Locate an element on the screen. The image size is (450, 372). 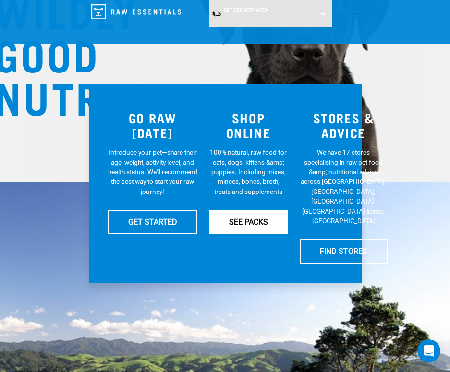
a: FIND STORES is located at coordinates (344, 251).